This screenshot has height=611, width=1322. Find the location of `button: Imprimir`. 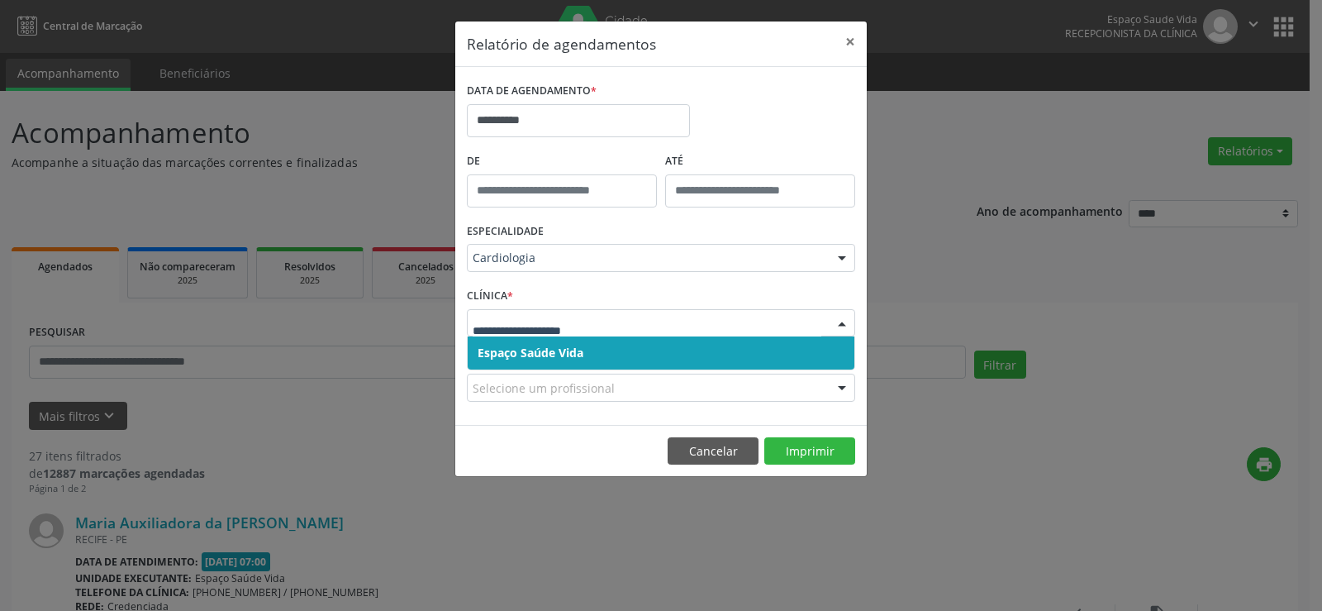

button: Imprimir is located at coordinates (810, 451).